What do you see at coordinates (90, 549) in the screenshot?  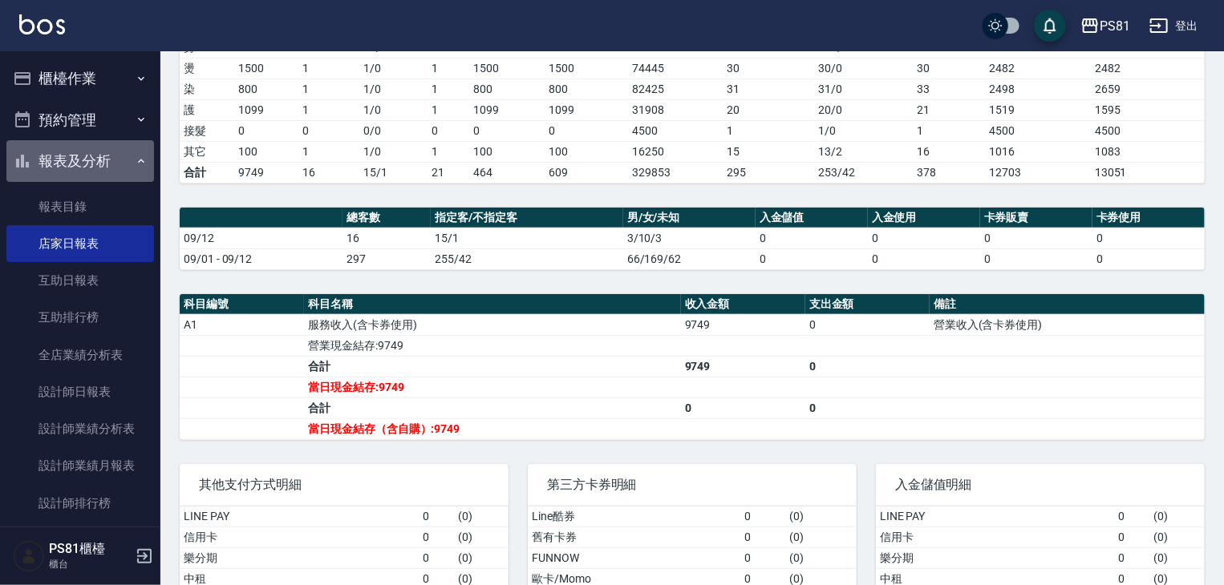 I see `h5: PS81櫃檯` at bounding box center [90, 549].